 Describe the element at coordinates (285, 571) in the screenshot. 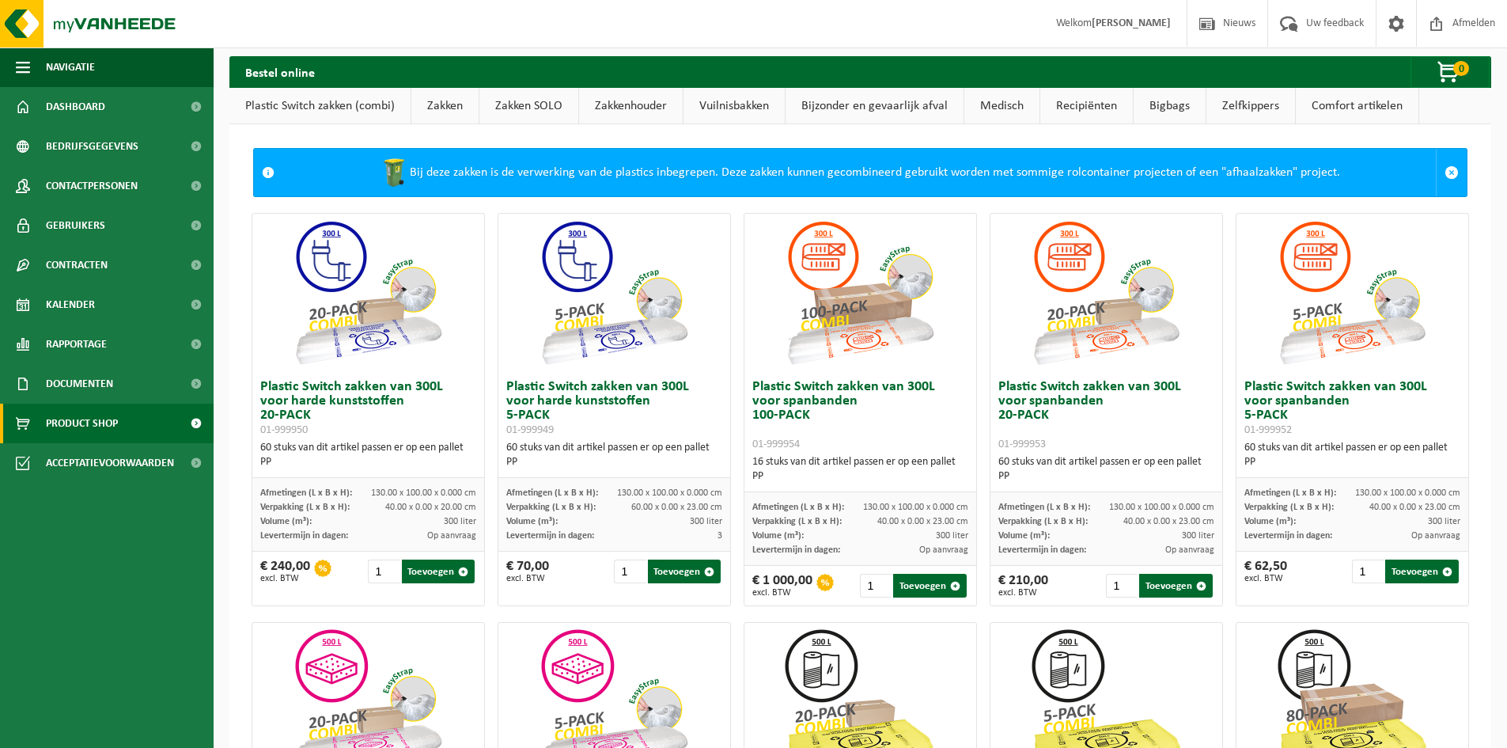

I see `div: € 240,00` at that location.